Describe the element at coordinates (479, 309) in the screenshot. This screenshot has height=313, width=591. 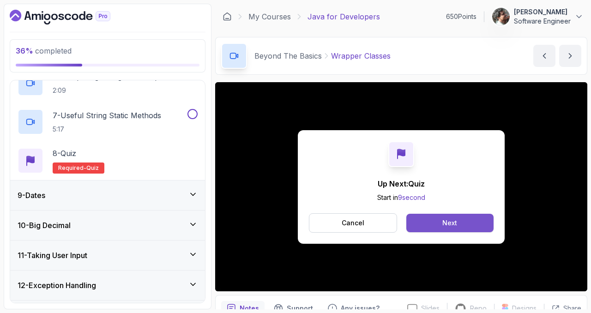
I see `p: Repo` at that location.